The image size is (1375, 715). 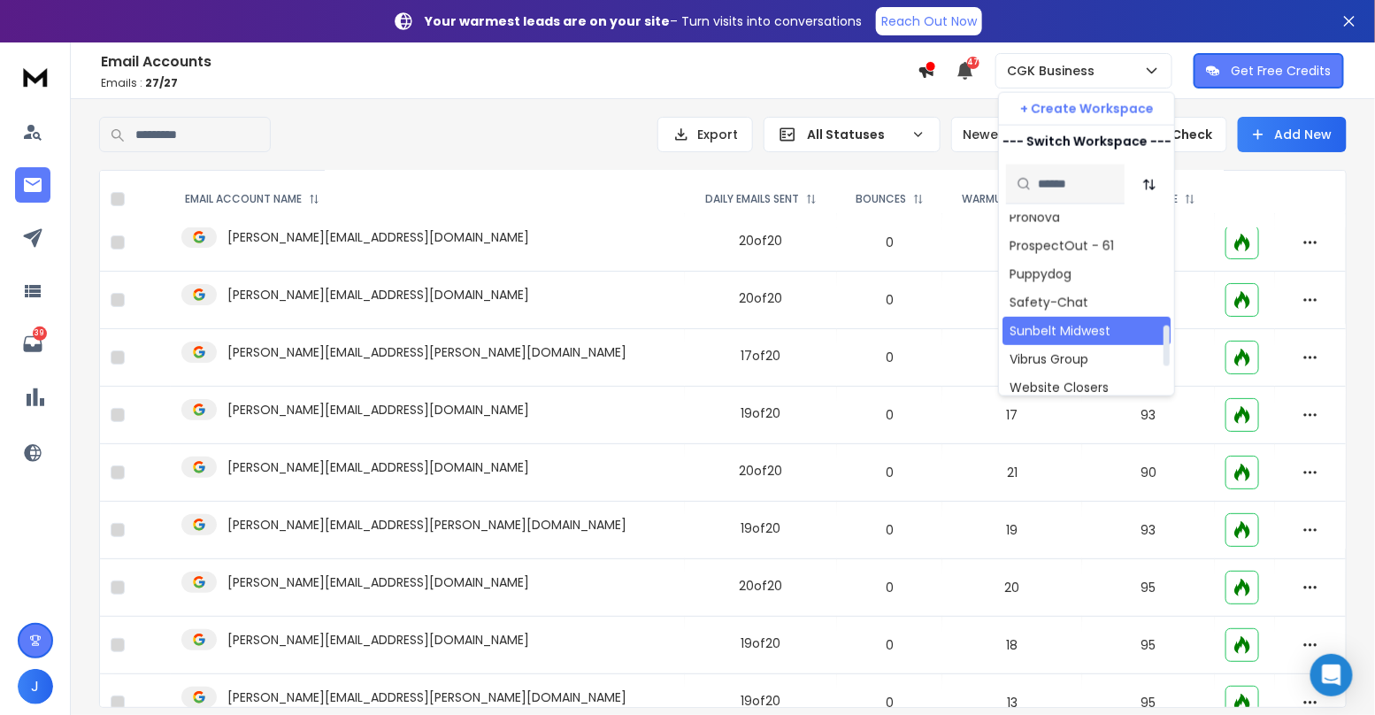 What do you see at coordinates (1087, 109) in the screenshot?
I see `p: + Create Workspace` at bounding box center [1087, 109].